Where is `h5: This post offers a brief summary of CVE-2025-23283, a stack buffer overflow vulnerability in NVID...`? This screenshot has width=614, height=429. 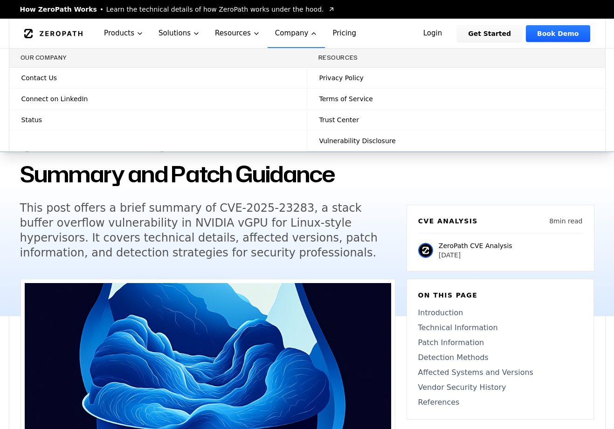
h5: This post offers a brief summary of CVE-2025-23283, a stack buffer overflow vulnerability in NVID... is located at coordinates (199, 230).